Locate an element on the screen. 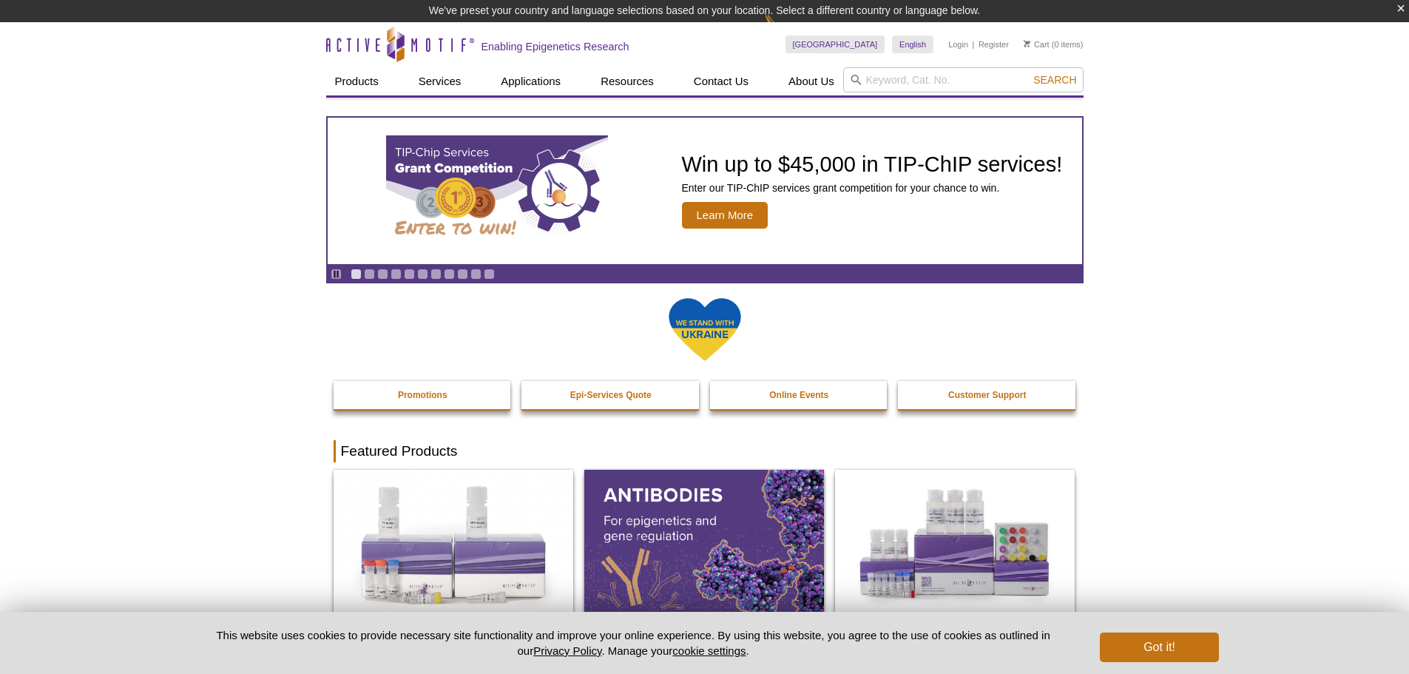  a: Privacy Policy is located at coordinates (567, 650).